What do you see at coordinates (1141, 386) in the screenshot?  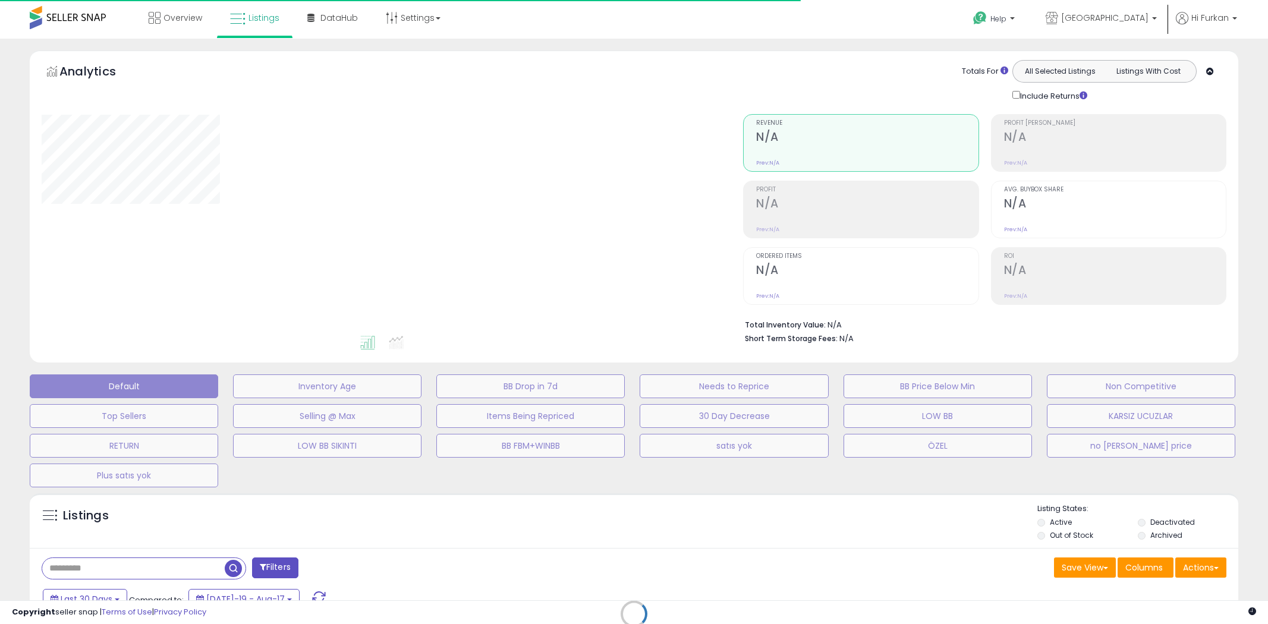 I see `button: Non Competitive` at bounding box center [1141, 386].